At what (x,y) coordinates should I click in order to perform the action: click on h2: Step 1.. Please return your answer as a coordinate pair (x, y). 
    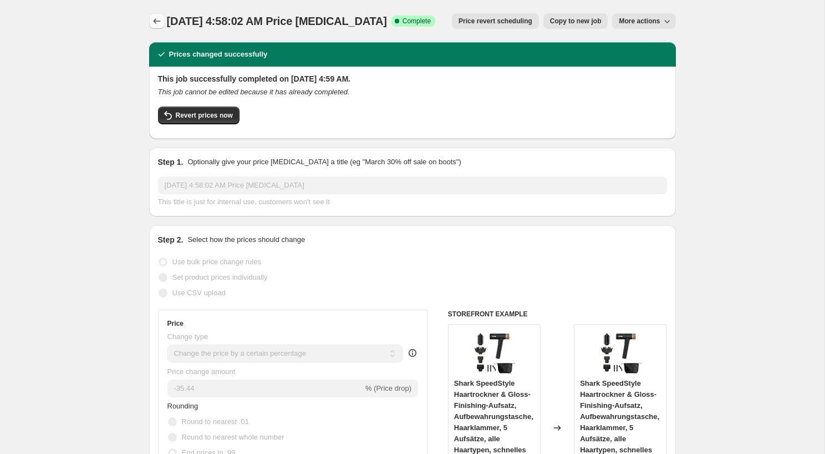
    Looking at the image, I should click on (171, 162).